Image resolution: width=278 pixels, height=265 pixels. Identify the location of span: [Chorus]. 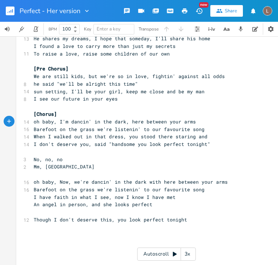
(45, 114).